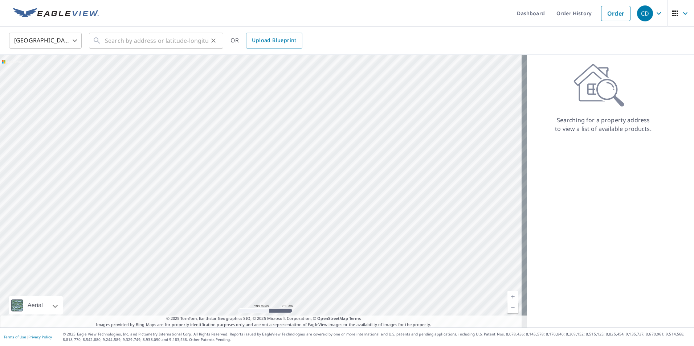  Describe the element at coordinates (266, 41) in the screenshot. I see `div: OR` at that location.